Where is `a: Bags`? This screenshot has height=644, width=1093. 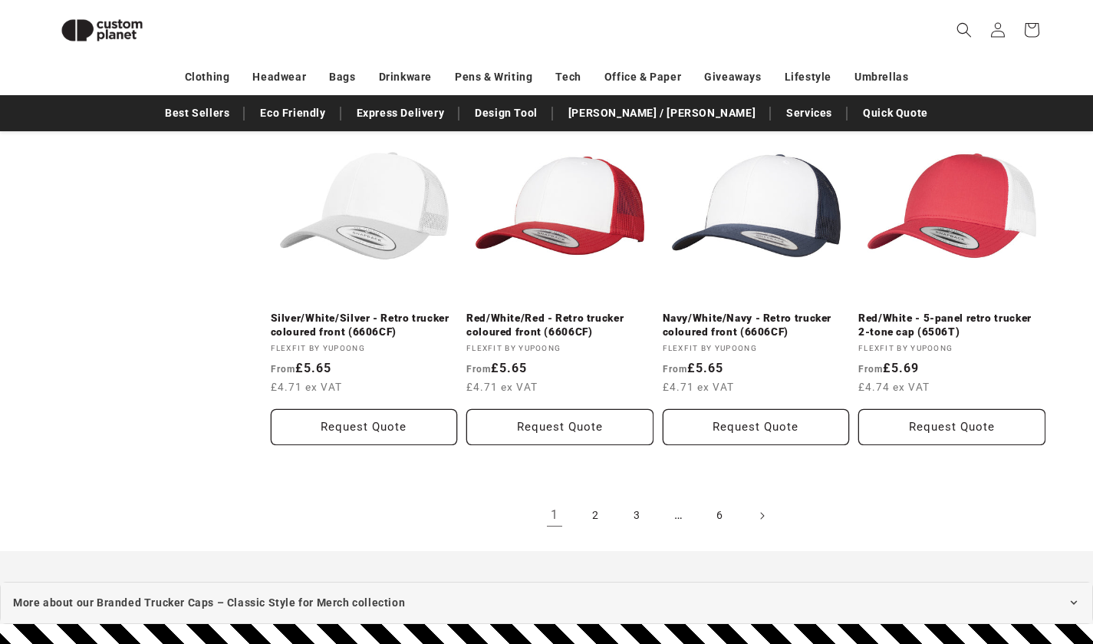 a: Bags is located at coordinates (342, 77).